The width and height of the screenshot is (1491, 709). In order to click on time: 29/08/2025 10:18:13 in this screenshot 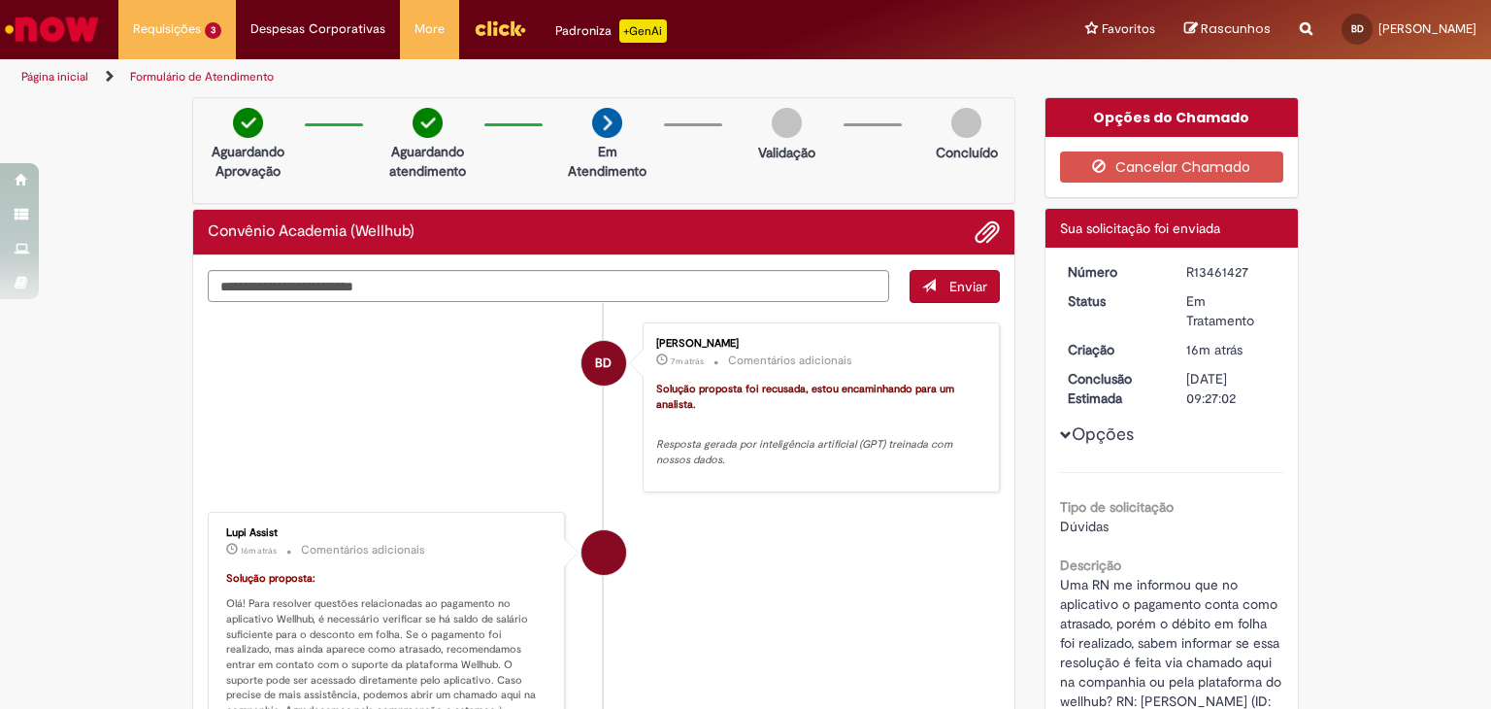, I will do `click(258, 550)`.